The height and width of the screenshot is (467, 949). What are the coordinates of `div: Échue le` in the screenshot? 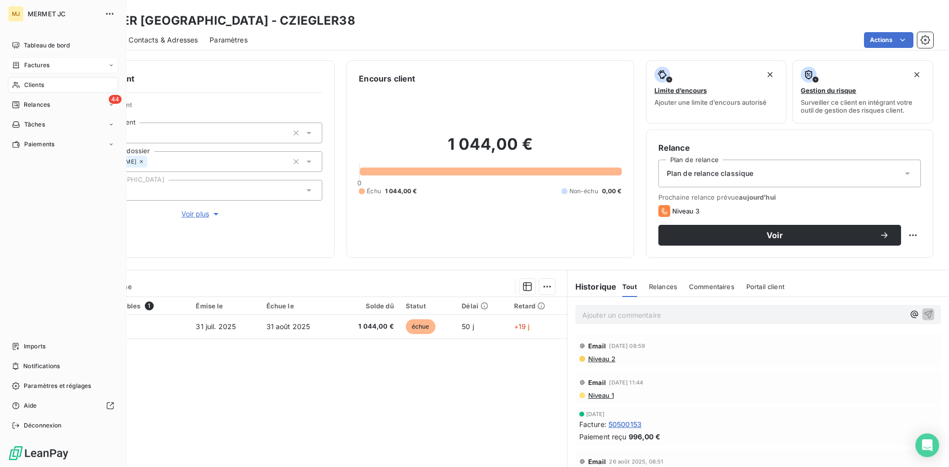 It's located at (298, 306).